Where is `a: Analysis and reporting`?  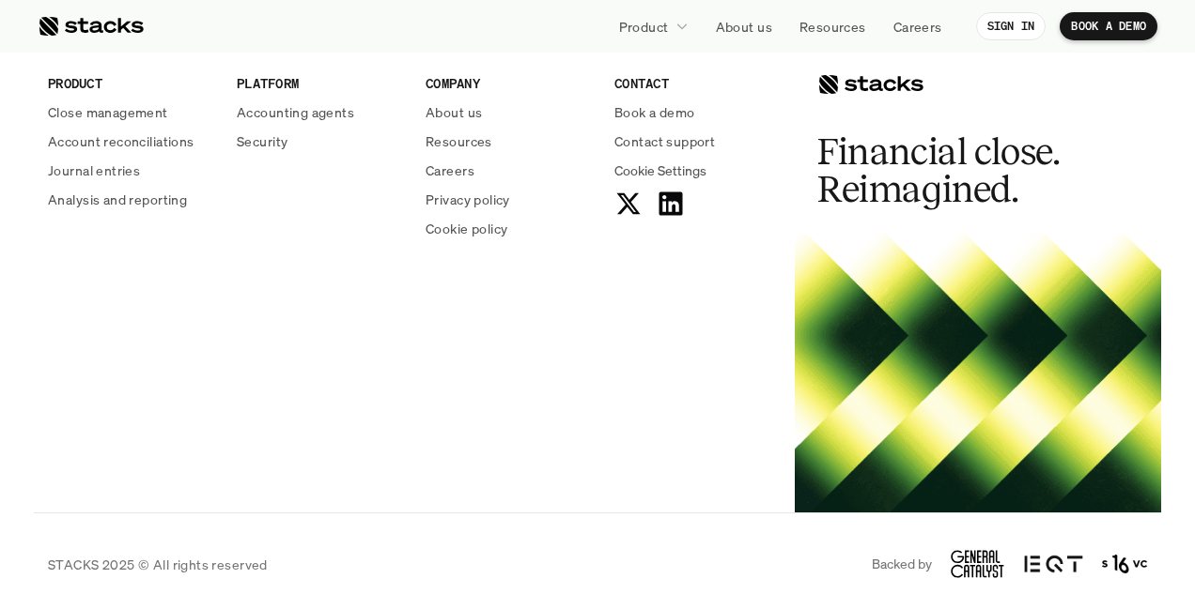
a: Analysis and reporting is located at coordinates (131, 199).